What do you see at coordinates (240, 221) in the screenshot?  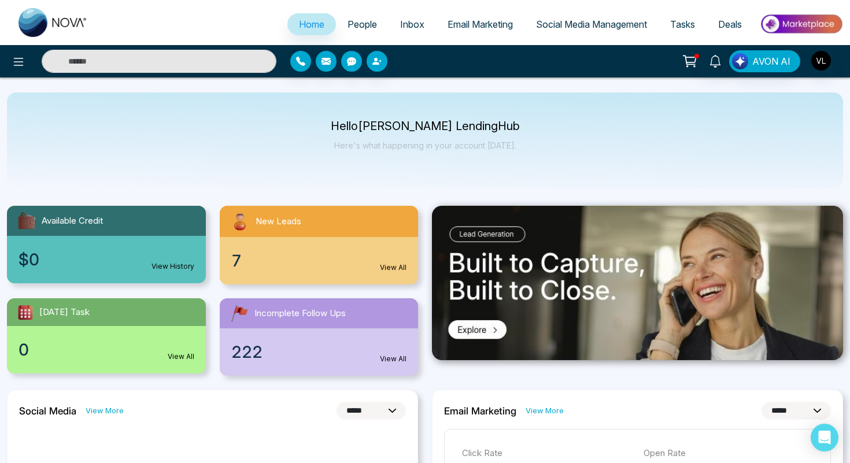 I see `img: newLeads.svg` at bounding box center [240, 221].